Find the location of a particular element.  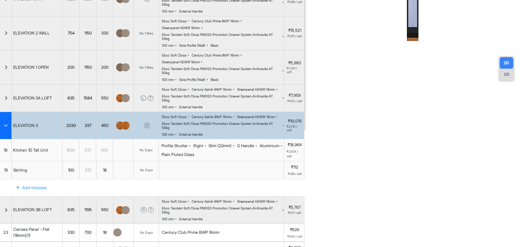

div: 1584 is located at coordinates (88, 98).